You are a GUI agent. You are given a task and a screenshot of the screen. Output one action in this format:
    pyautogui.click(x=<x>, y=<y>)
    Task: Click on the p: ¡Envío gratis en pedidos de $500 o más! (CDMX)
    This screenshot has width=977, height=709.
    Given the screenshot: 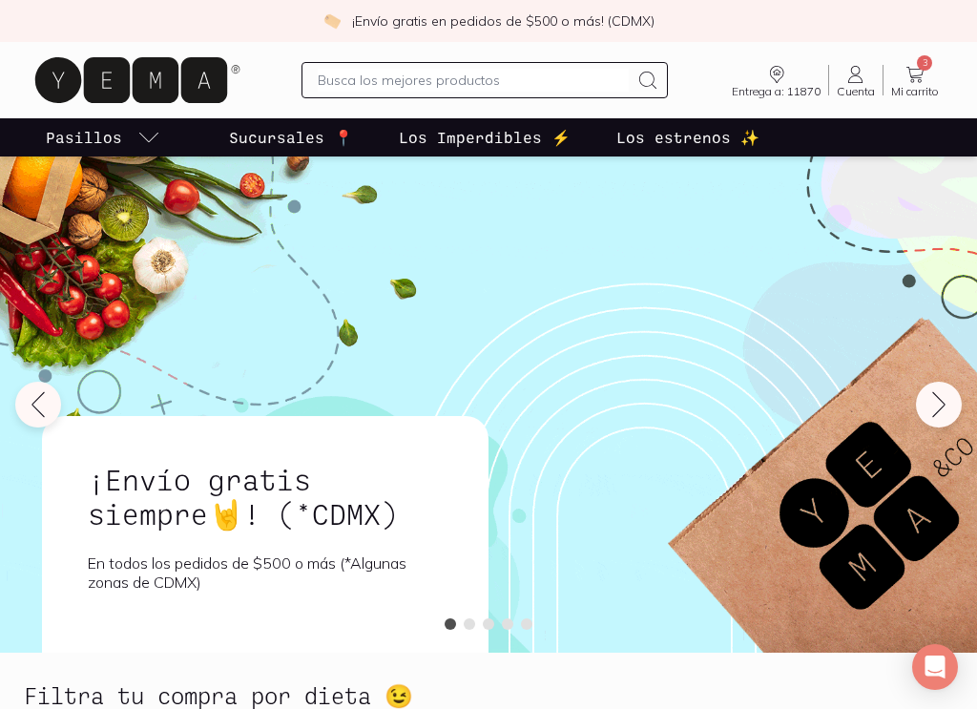 What is the action you would take?
    pyautogui.click(x=503, y=21)
    